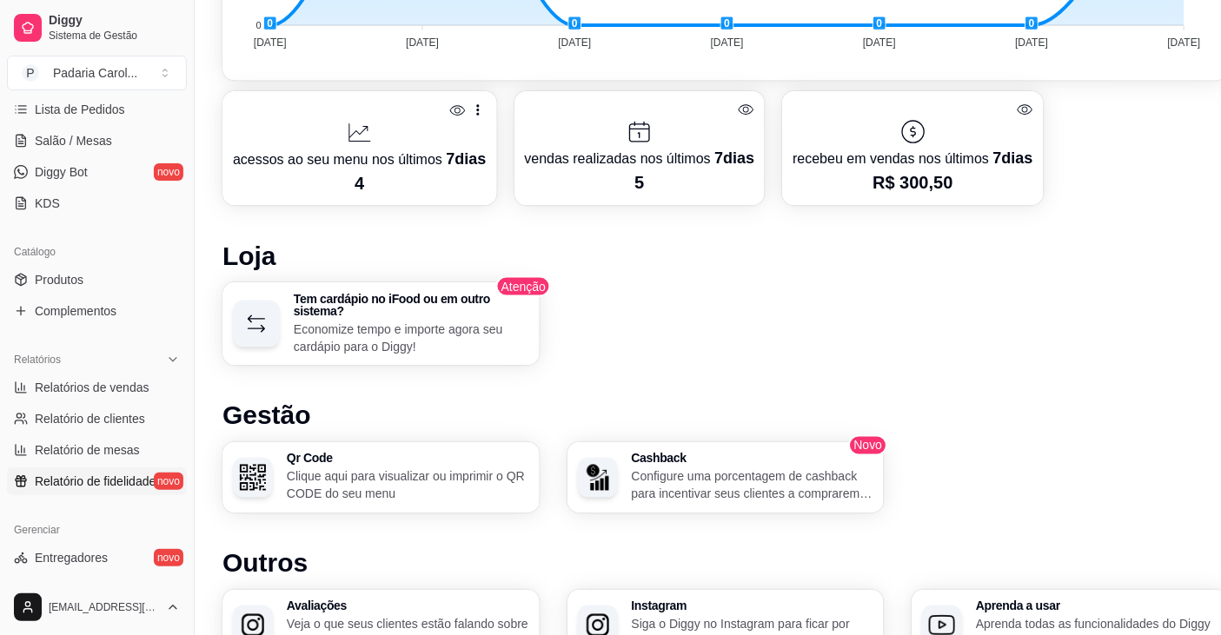 The height and width of the screenshot is (635, 1221). I want to click on p: recebeu em vendas nos últimos, so click(912, 158).